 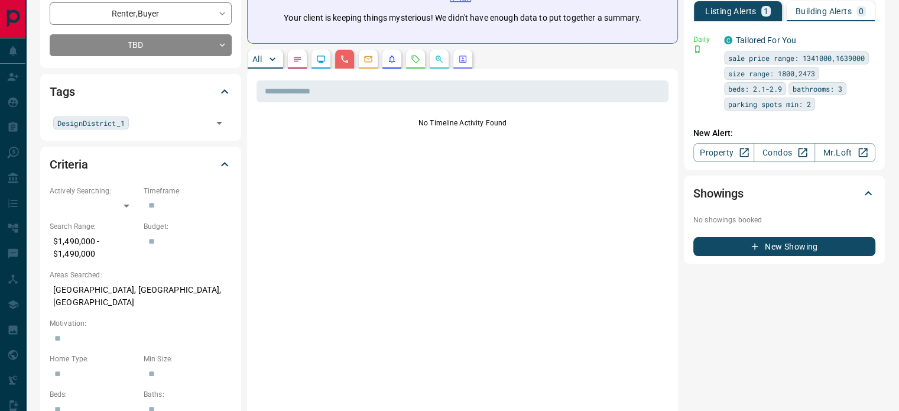 I want to click on svg: Lead Browsing Activity, so click(x=321, y=59).